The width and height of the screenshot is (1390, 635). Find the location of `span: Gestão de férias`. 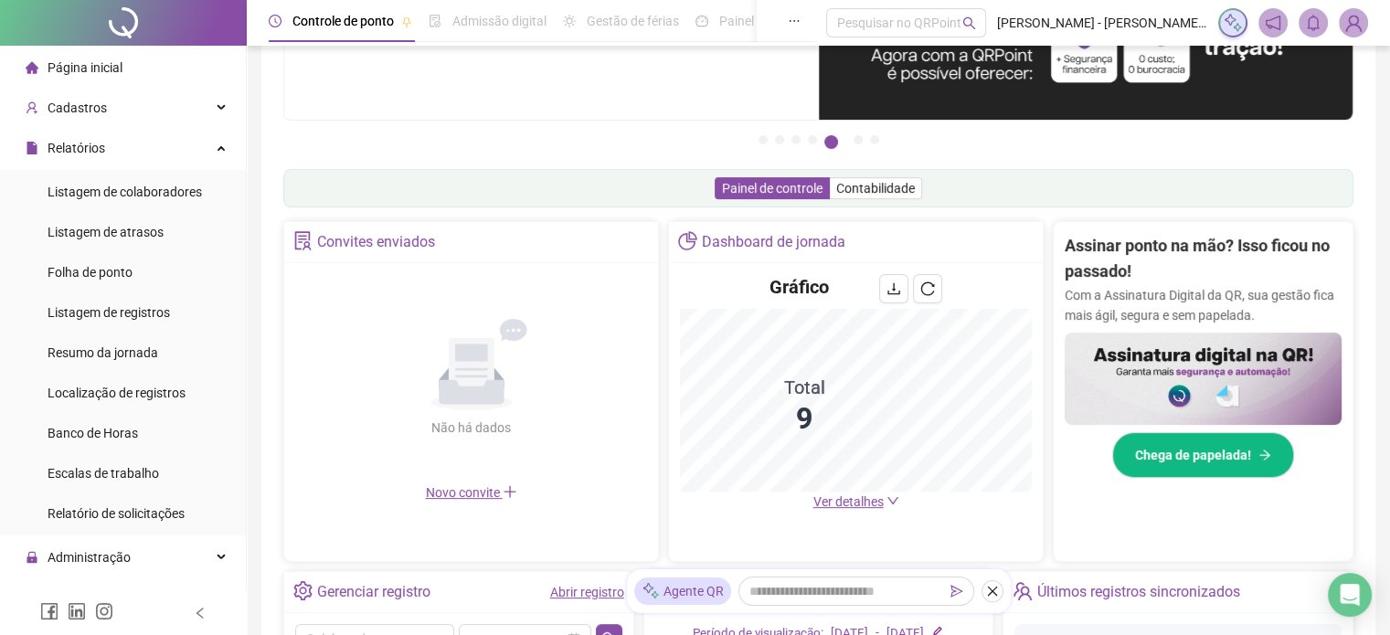

span: Gestão de férias is located at coordinates (632, 21).